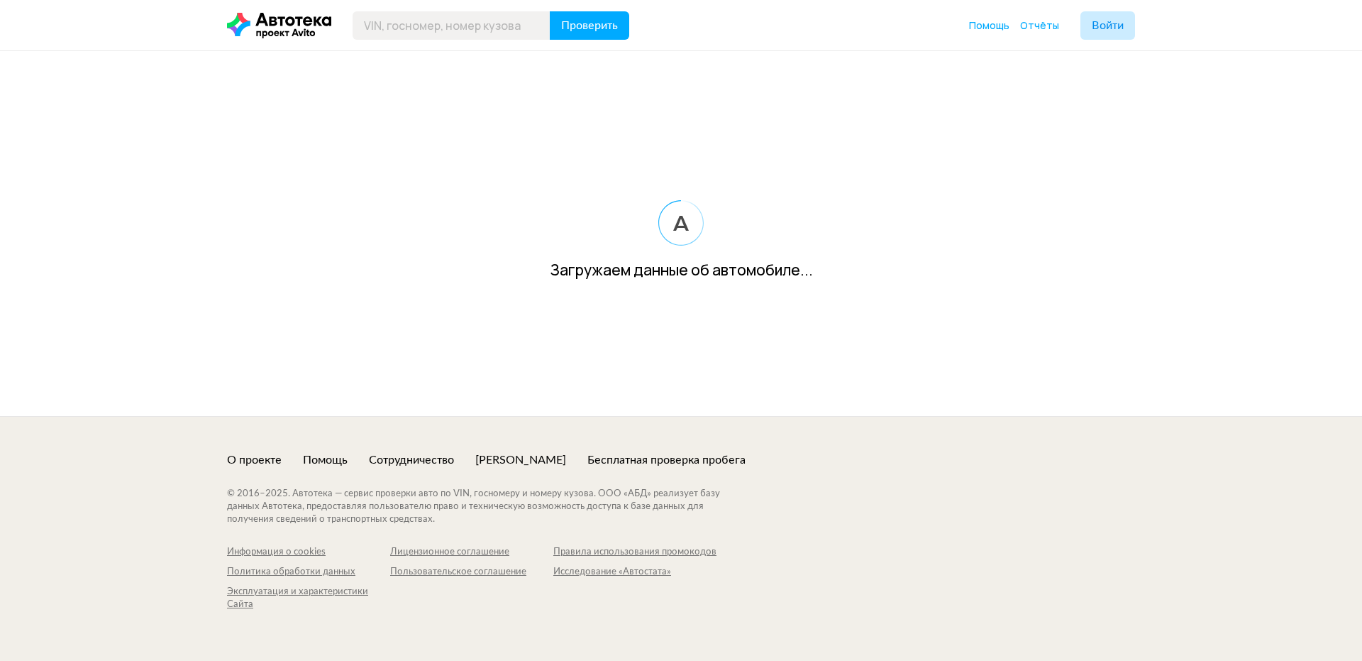 The image size is (1362, 661). Describe the element at coordinates (254, 460) in the screenshot. I see `div: О проекте` at that location.